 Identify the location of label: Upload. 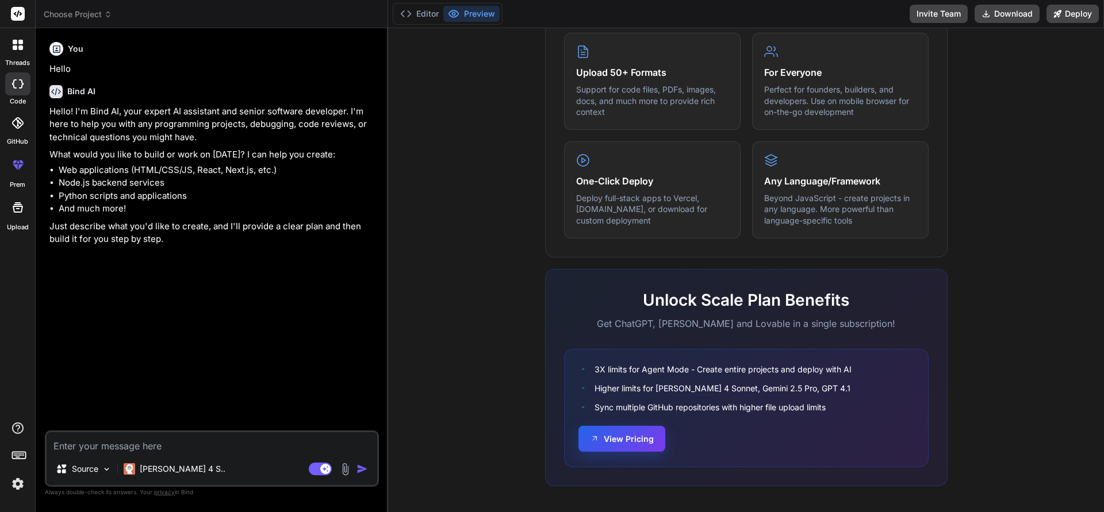
(18, 227).